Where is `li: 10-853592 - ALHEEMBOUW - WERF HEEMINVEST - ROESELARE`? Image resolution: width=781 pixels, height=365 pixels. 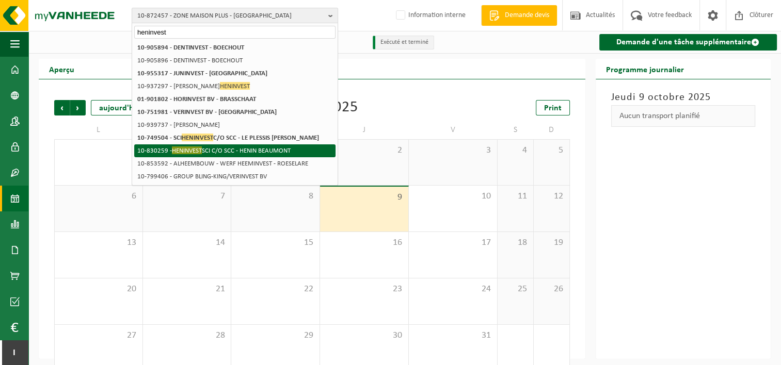 li: 10-853592 - ALHEEMBOUW - WERF HEEMINVEST - ROESELARE is located at coordinates (235, 164).